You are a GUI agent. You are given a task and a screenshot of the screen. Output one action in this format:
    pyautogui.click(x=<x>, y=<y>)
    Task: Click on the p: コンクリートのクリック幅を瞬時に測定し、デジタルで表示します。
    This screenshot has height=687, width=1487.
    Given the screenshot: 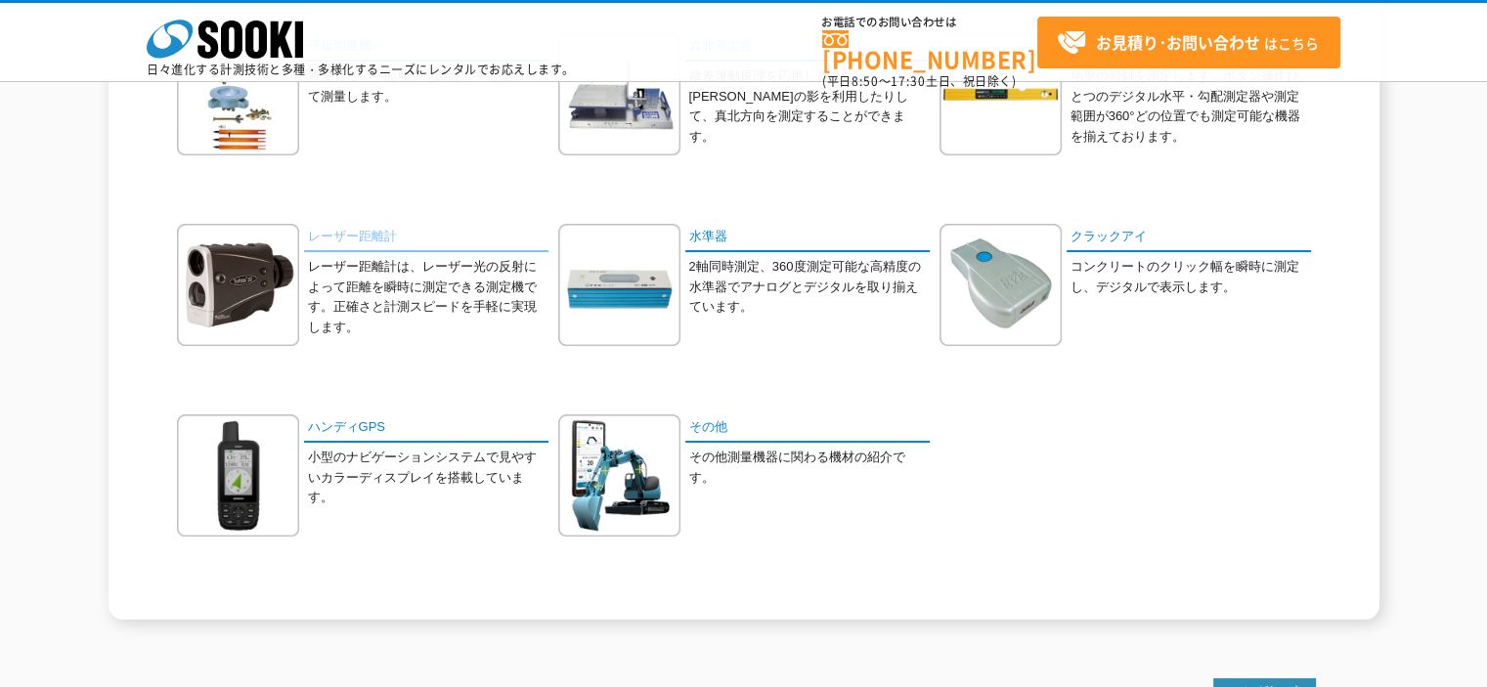 What is the action you would take?
    pyautogui.click(x=1191, y=278)
    